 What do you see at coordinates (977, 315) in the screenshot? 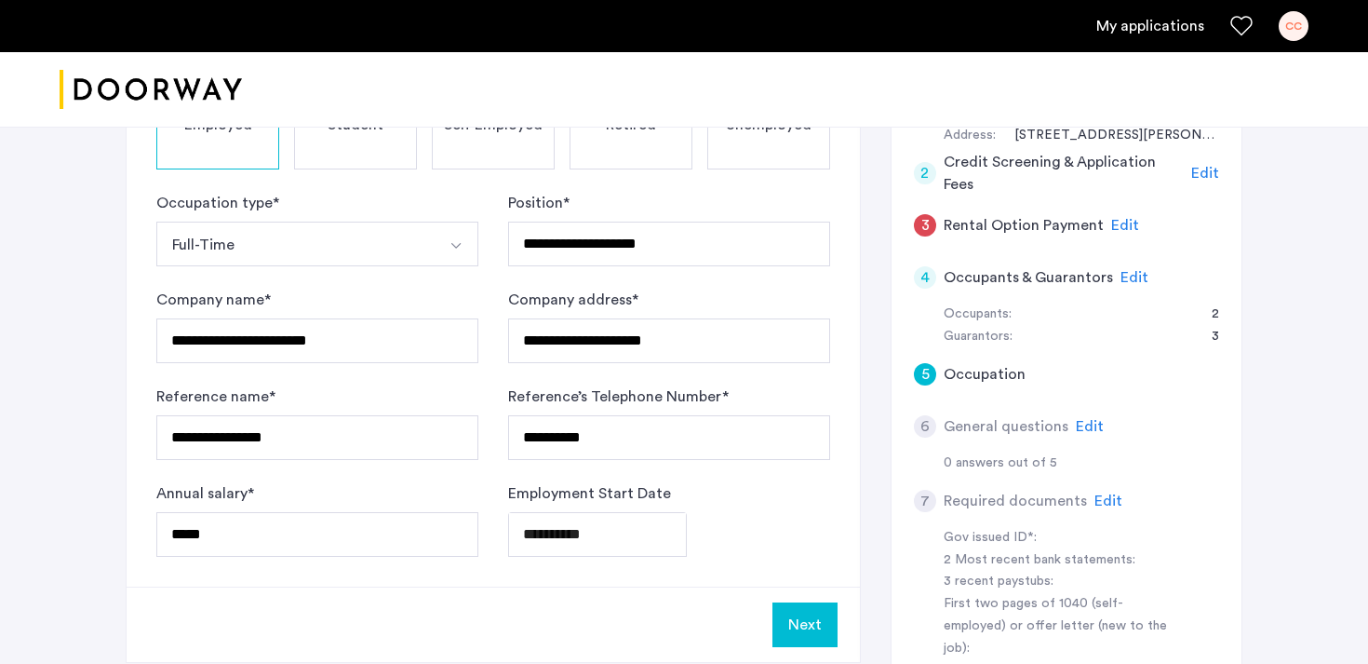
I see `div: Occupants:` at bounding box center [977, 315].